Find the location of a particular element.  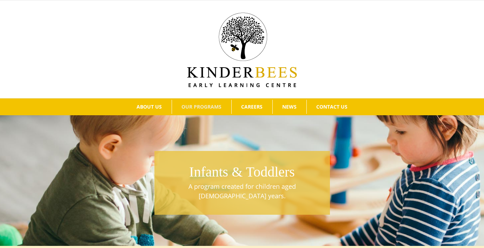

a: CAREERS is located at coordinates (252, 107).